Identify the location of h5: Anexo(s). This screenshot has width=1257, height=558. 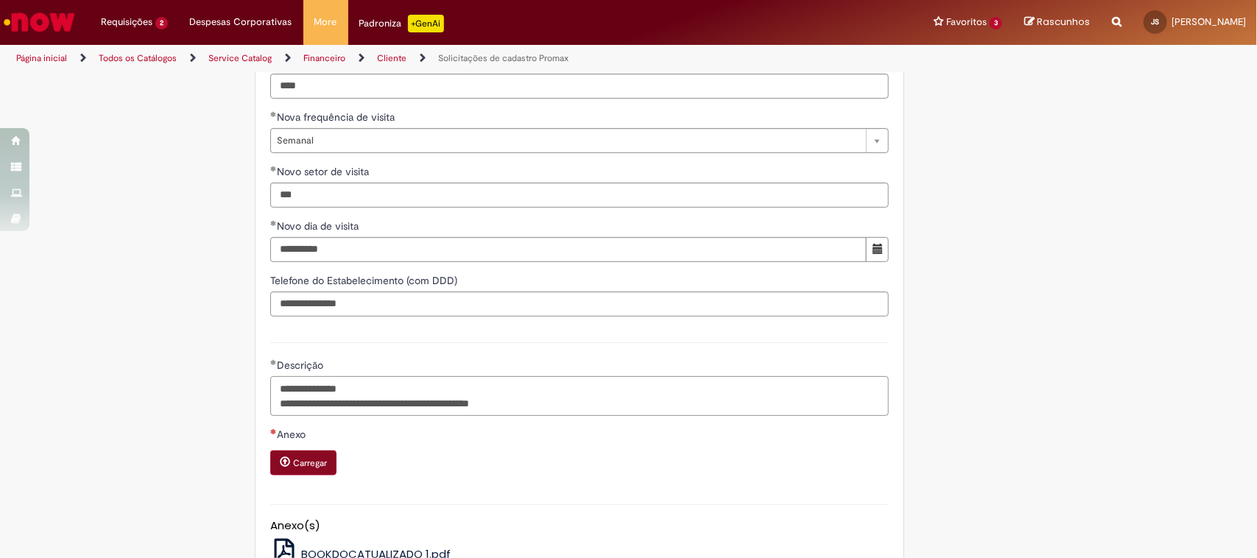
(580, 526).